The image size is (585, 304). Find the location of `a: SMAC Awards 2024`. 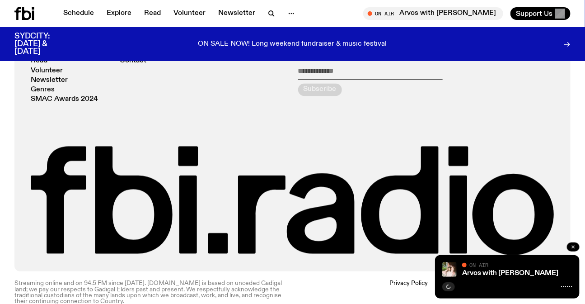

a: SMAC Awards 2024 is located at coordinates (64, 99).